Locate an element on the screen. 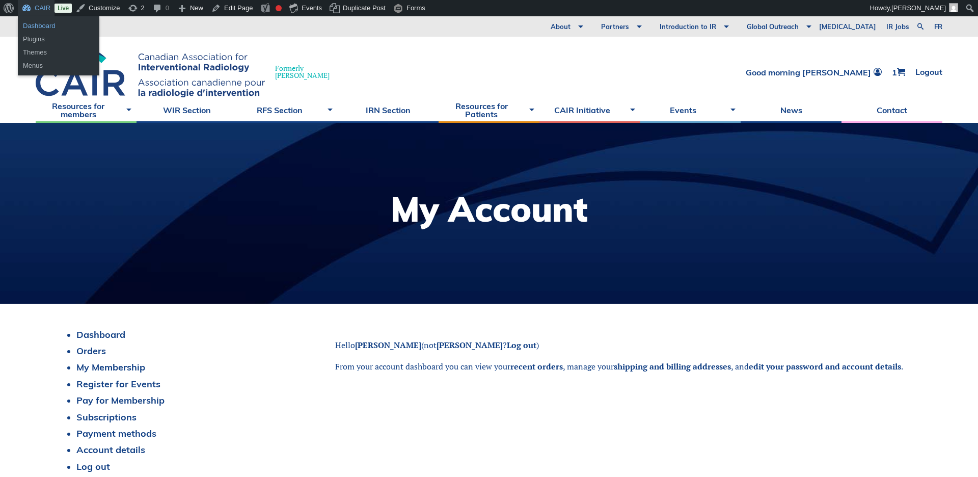 This screenshot has height=477, width=978. a: Payment methods is located at coordinates (116, 433).